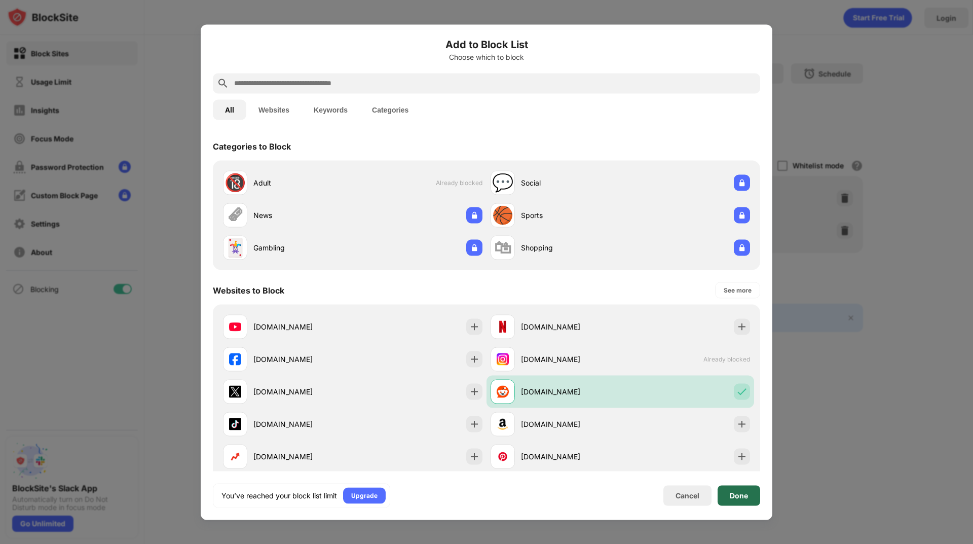 The width and height of the screenshot is (973, 544). What do you see at coordinates (230, 109) in the screenshot?
I see `button: All` at bounding box center [230, 109].